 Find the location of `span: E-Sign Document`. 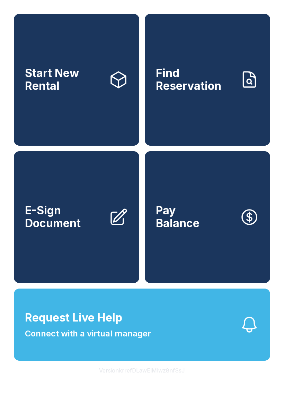

span: E-Sign Document is located at coordinates (64, 217).